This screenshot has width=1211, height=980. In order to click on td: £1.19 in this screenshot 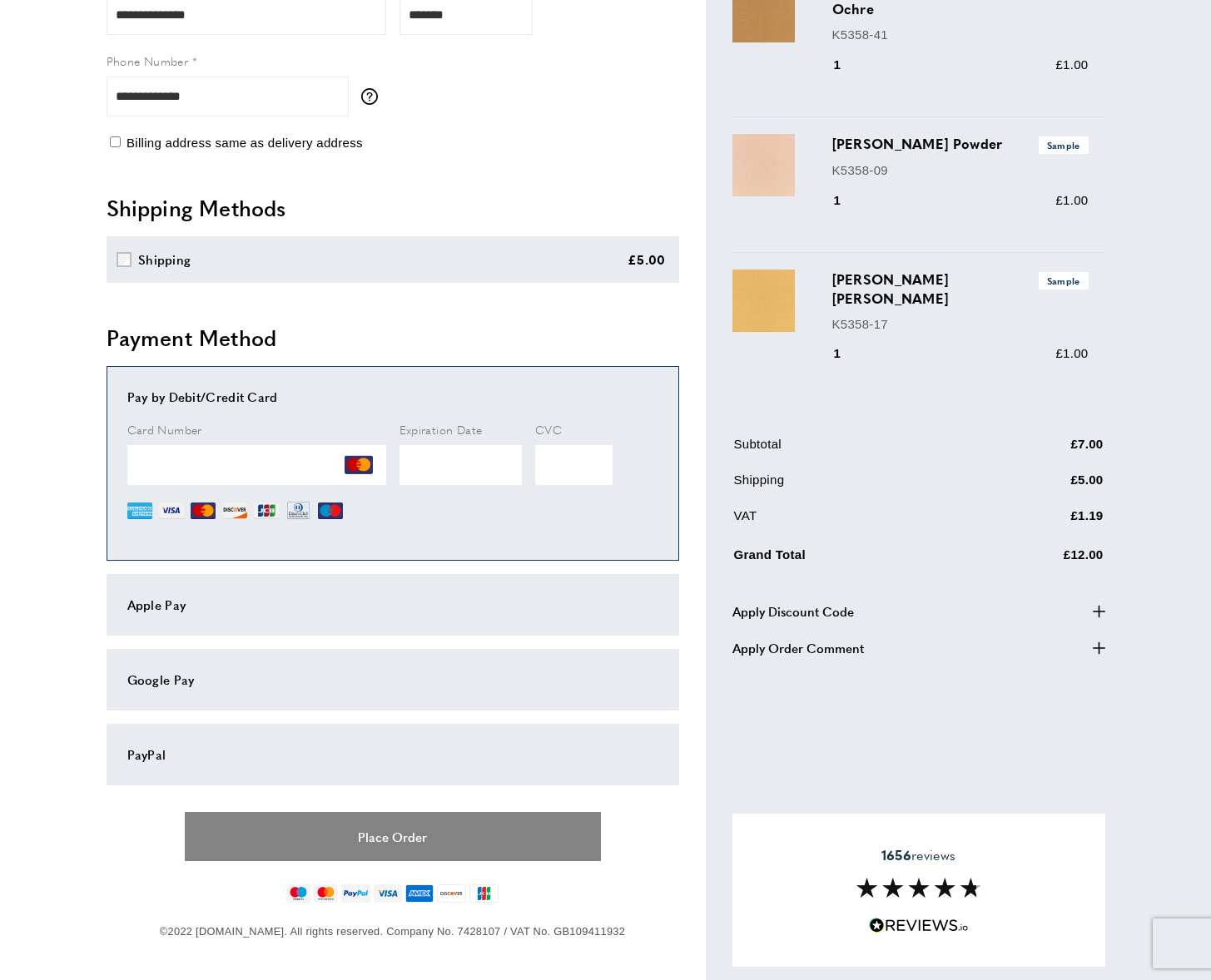, I will do `click(1037, 522)`.